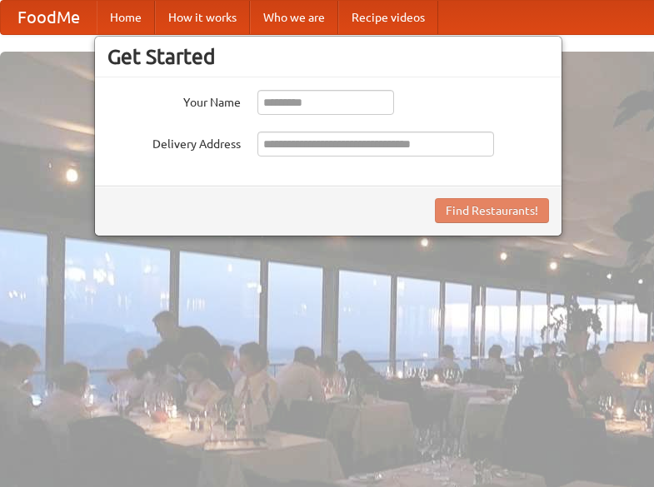 This screenshot has height=487, width=654. What do you see at coordinates (174, 100) in the screenshot?
I see `label: Your Name` at bounding box center [174, 100].